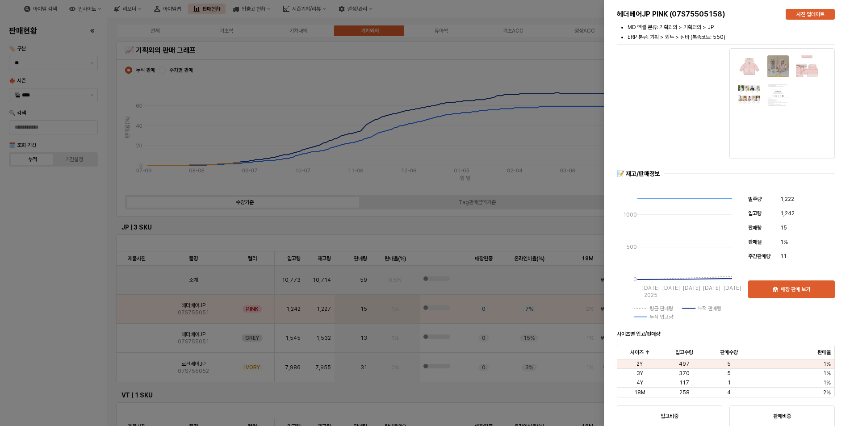 Image resolution: width=854 pixels, height=426 pixels. I want to click on button: 매장 판매 보기, so click(791, 289).